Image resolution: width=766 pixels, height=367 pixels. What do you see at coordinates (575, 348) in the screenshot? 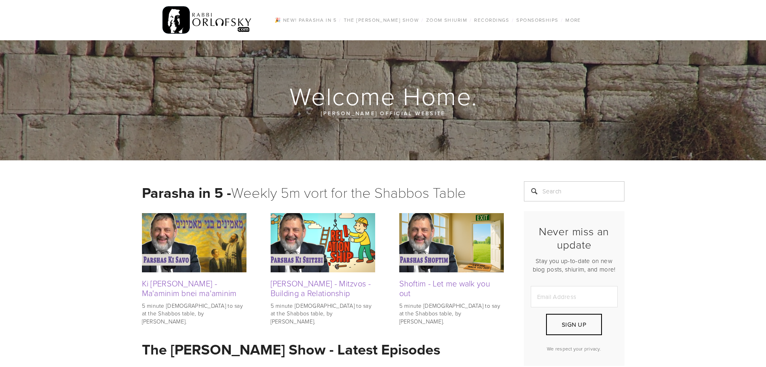
I see `p: We respect your privacy.` at bounding box center [575, 348].